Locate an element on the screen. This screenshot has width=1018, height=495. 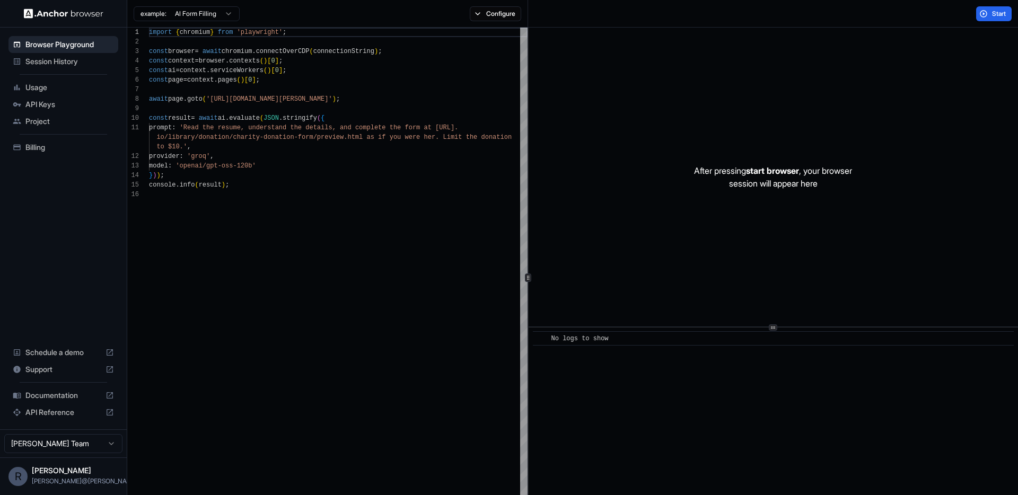
span: console is located at coordinates (162, 185).